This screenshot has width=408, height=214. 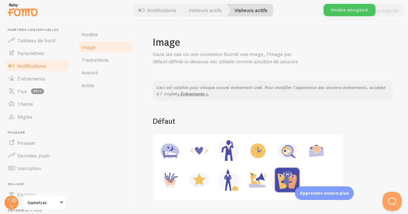 I want to click on font: Gametrax, so click(x=37, y=203).